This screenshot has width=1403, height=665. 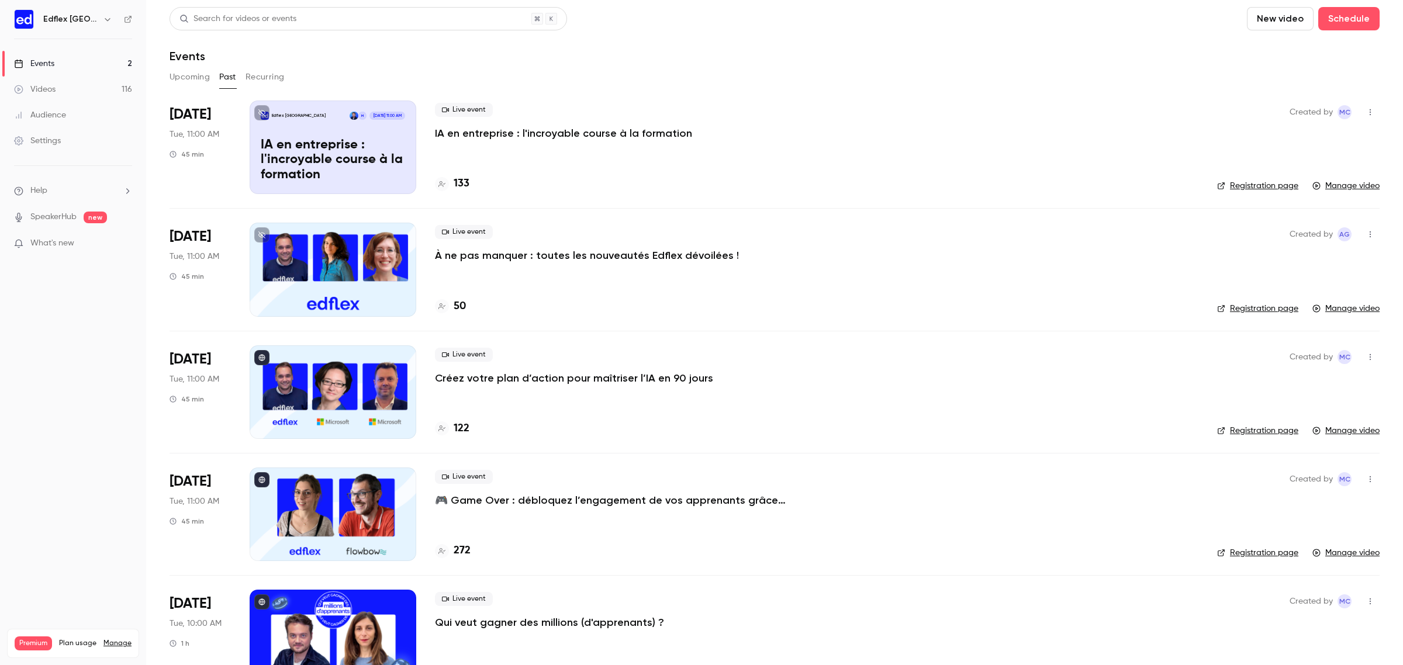 I want to click on div: Events, so click(x=34, y=64).